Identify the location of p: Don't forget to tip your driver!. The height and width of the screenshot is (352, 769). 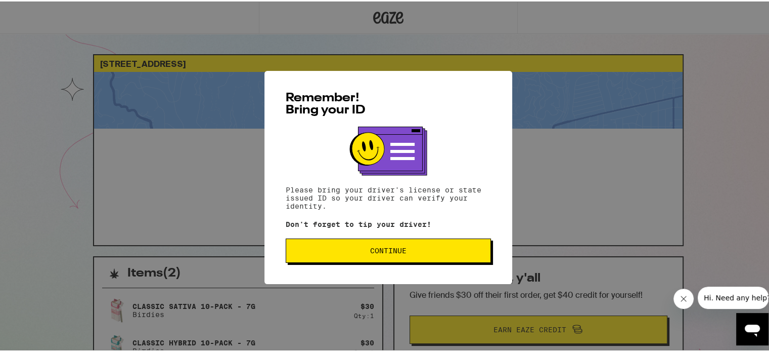
(389, 223).